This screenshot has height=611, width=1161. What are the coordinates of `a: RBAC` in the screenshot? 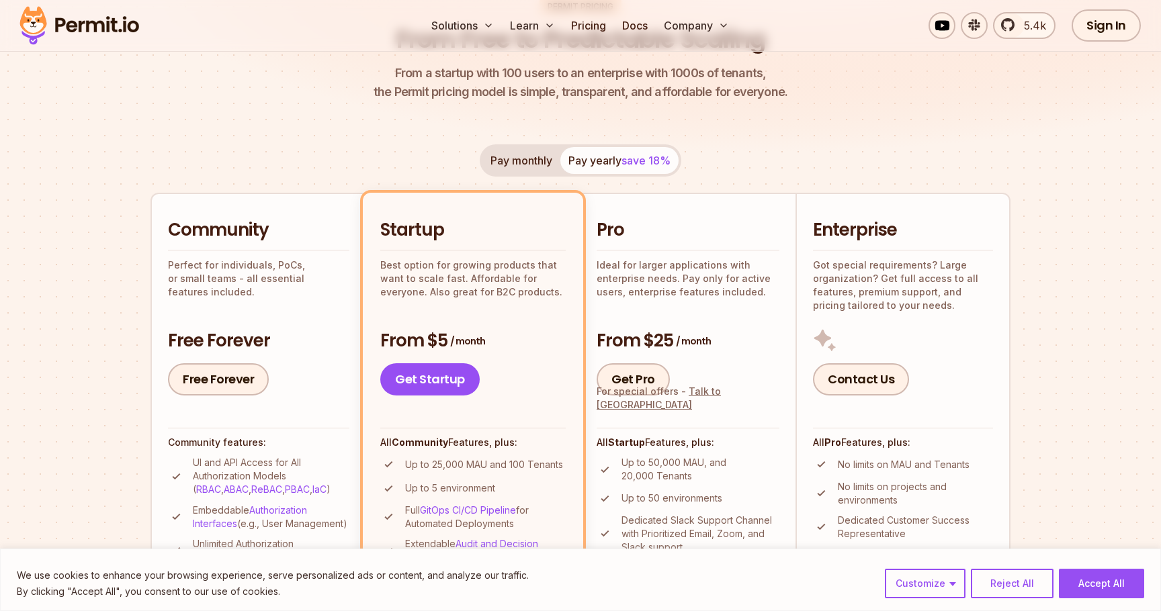 It's located at (208, 489).